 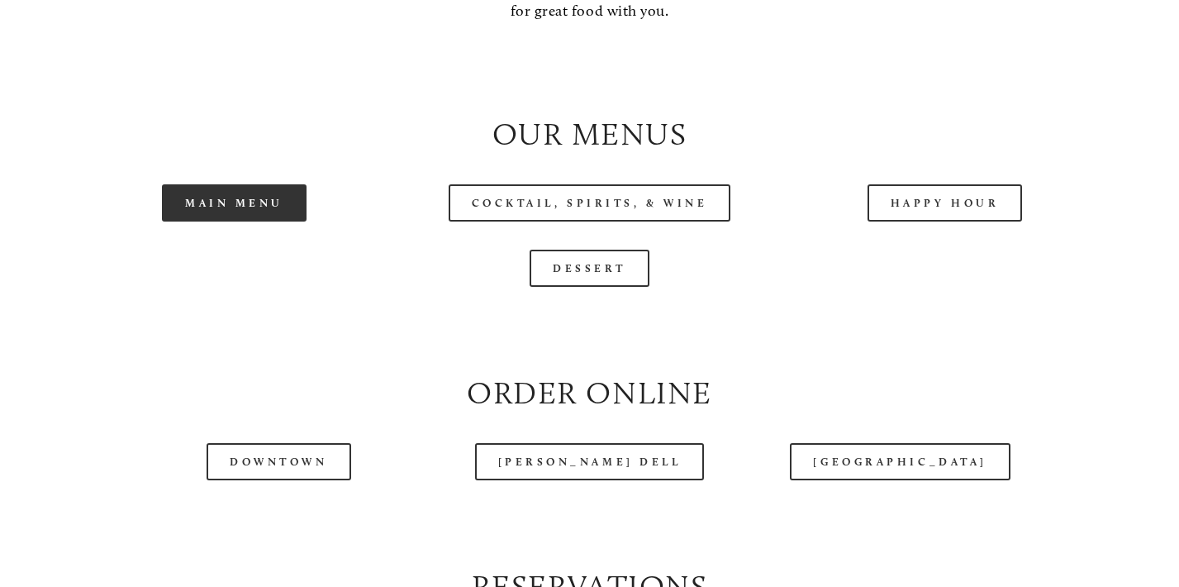 I want to click on h2: Order Online, so click(x=590, y=393).